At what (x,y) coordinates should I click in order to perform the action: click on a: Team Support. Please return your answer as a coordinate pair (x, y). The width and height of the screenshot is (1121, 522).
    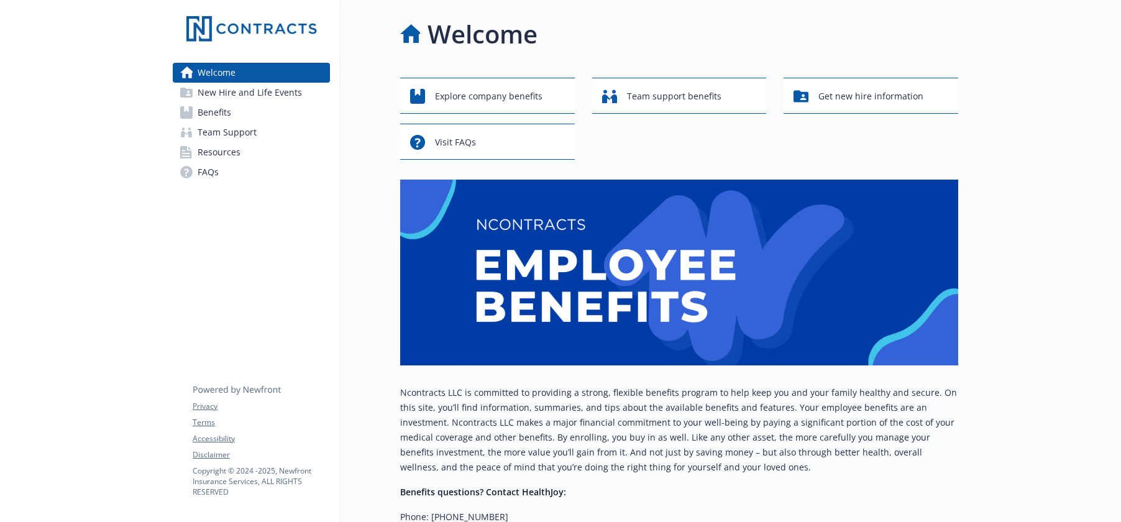
    Looking at the image, I should click on (251, 132).